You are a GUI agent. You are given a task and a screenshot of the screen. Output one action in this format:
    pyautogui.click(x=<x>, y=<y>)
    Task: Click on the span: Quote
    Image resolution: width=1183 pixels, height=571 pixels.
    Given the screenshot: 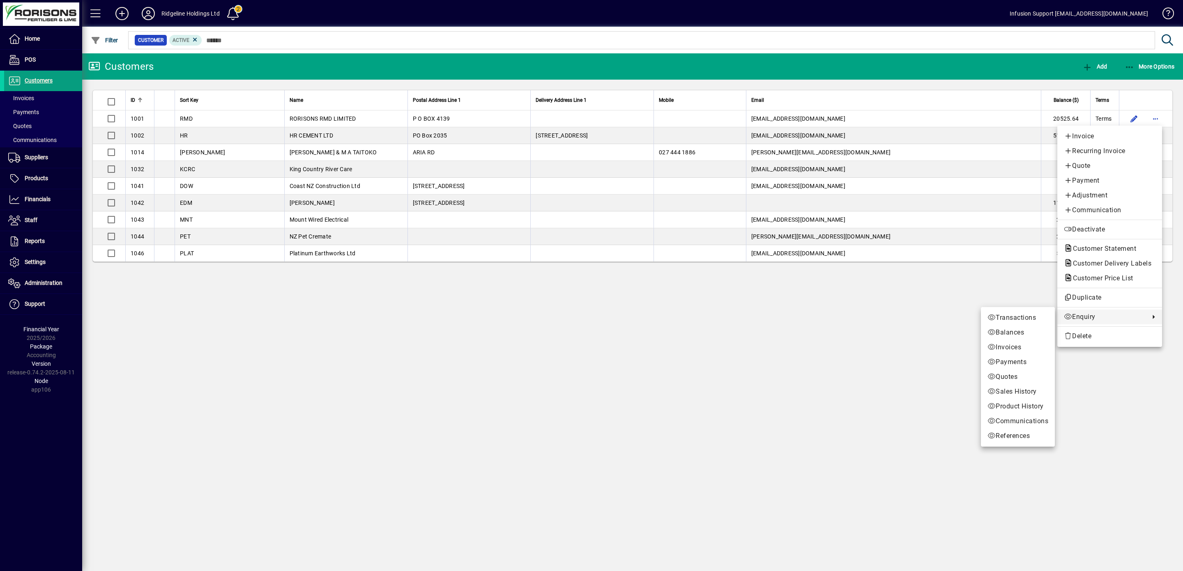 What is the action you would take?
    pyautogui.click(x=1109, y=166)
    